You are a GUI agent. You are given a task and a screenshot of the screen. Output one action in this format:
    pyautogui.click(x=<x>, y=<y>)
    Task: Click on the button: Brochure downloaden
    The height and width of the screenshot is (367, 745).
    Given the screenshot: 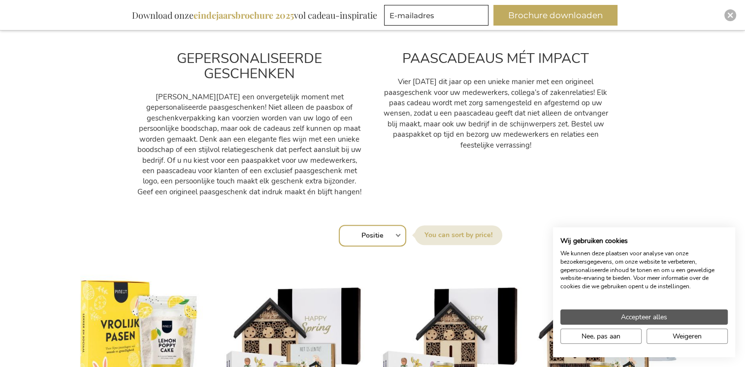 What is the action you would take?
    pyautogui.click(x=555, y=15)
    